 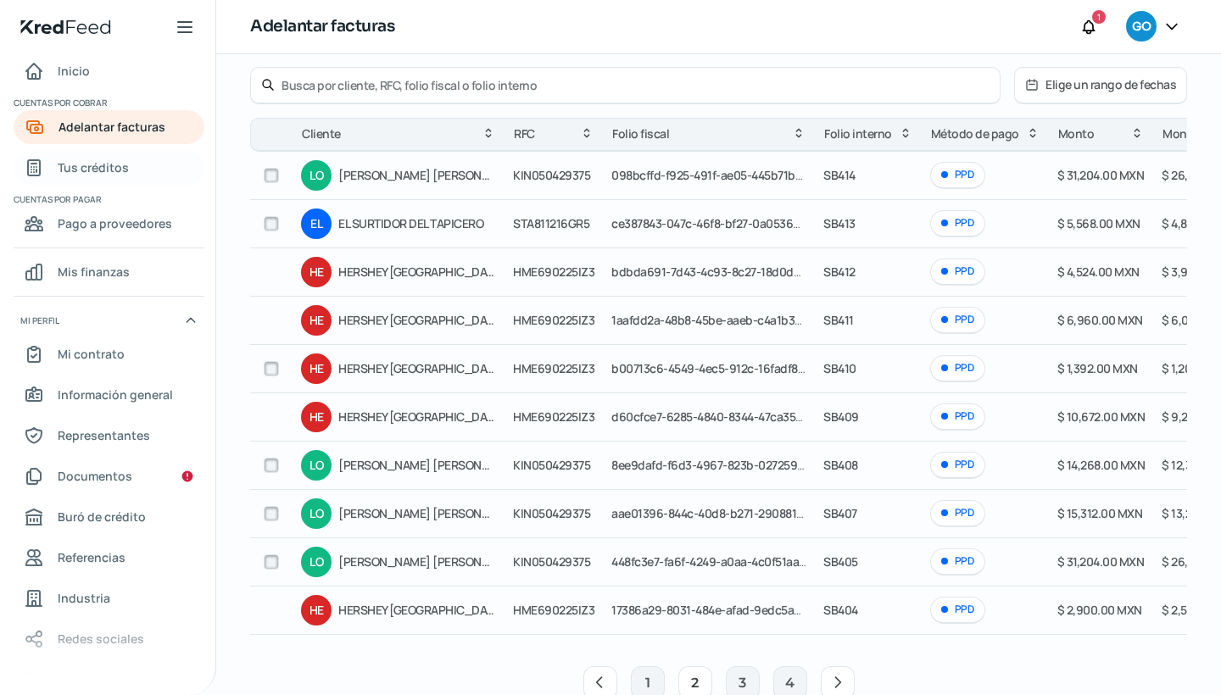 What do you see at coordinates (840, 175) in the screenshot?
I see `span: SB414` at bounding box center [840, 175].